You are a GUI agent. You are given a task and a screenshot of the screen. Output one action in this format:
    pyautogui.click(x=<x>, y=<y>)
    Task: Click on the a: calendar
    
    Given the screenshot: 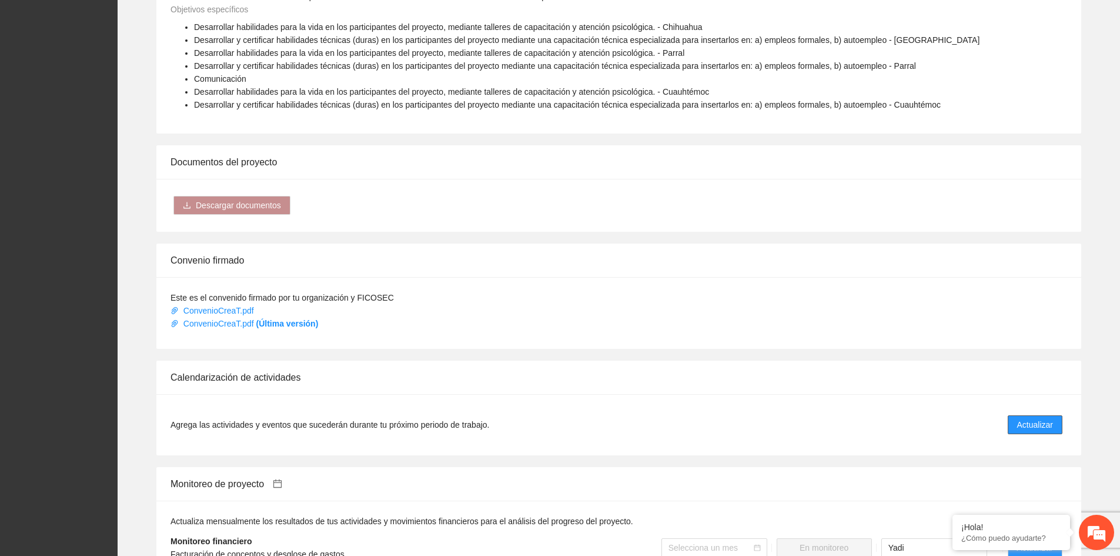 What is the action you would take?
    pyautogui.click(x=273, y=483)
    